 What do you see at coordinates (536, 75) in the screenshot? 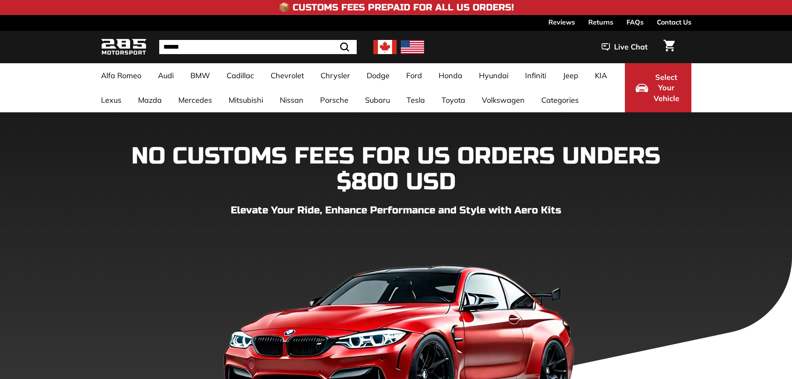
I see `a: Infiniti` at bounding box center [536, 75].